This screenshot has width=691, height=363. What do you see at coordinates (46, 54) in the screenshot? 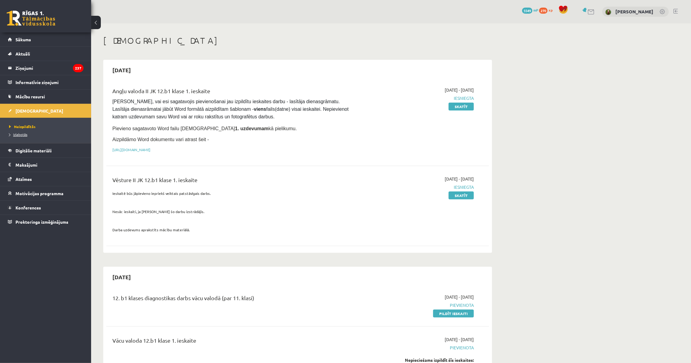
I see `a: Aktuāli` at bounding box center [46, 54].